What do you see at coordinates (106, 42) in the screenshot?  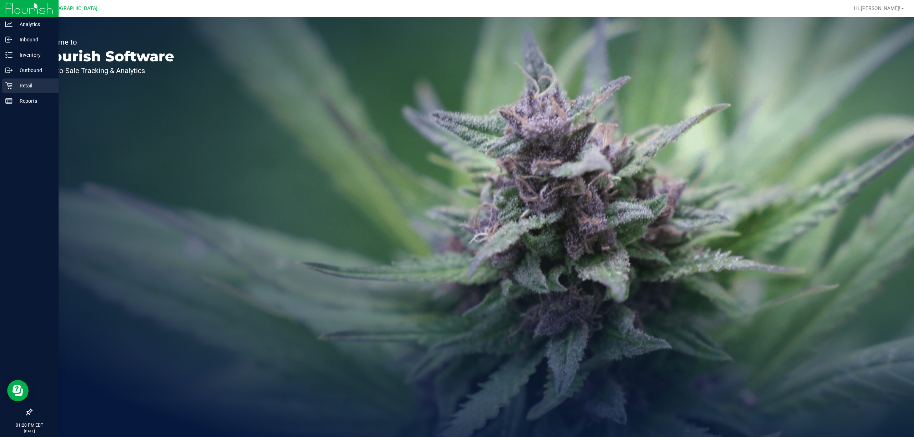 I see `p: Welcome to` at bounding box center [106, 42].